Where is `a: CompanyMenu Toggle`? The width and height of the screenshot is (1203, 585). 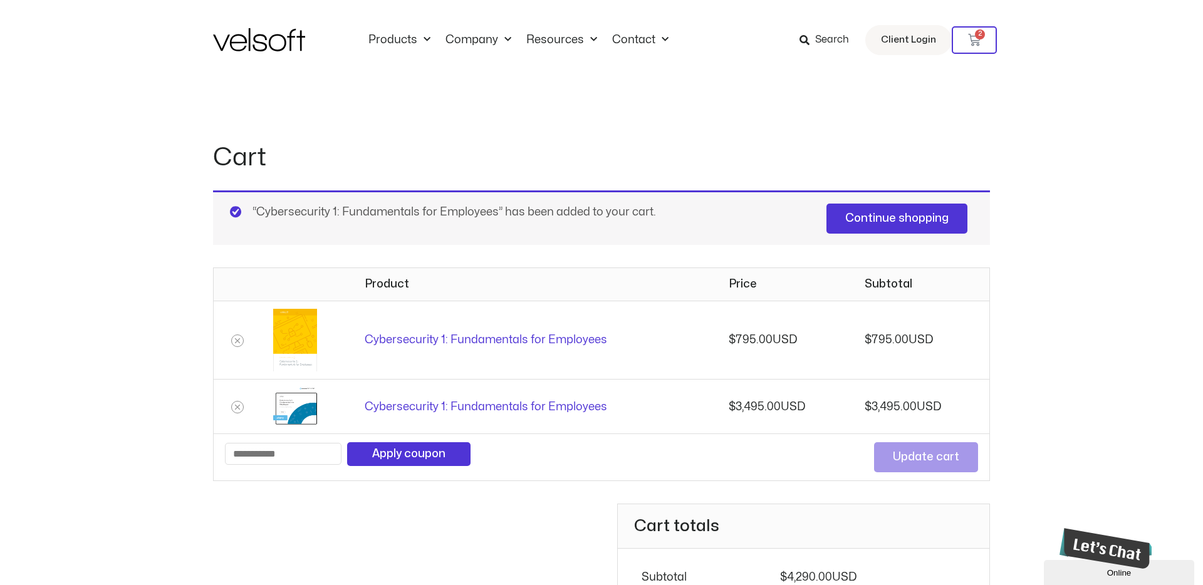 a: CompanyMenu Toggle is located at coordinates (478, 40).